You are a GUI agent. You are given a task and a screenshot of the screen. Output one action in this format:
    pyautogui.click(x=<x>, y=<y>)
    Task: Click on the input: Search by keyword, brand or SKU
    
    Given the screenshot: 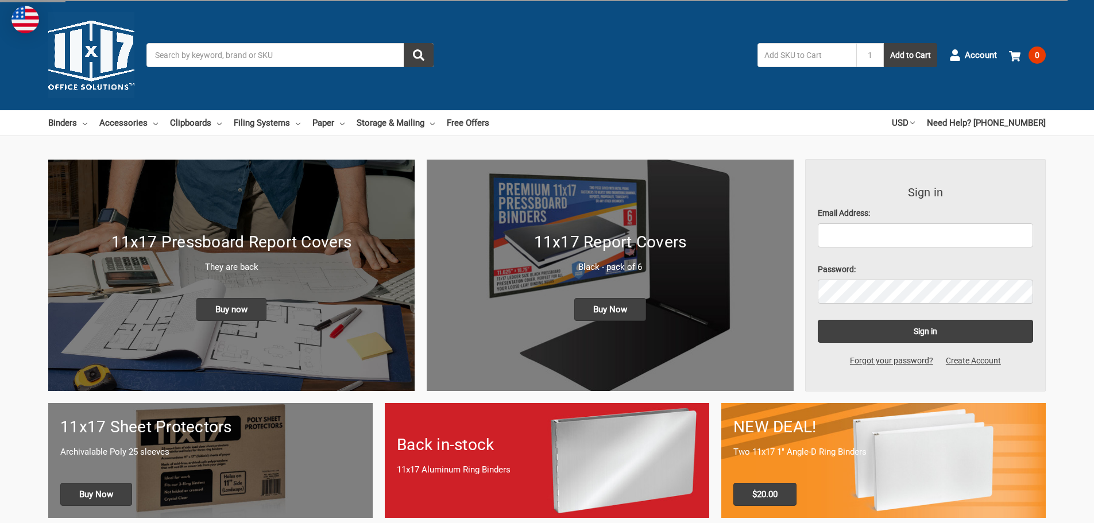 What is the action you would take?
    pyautogui.click(x=290, y=55)
    